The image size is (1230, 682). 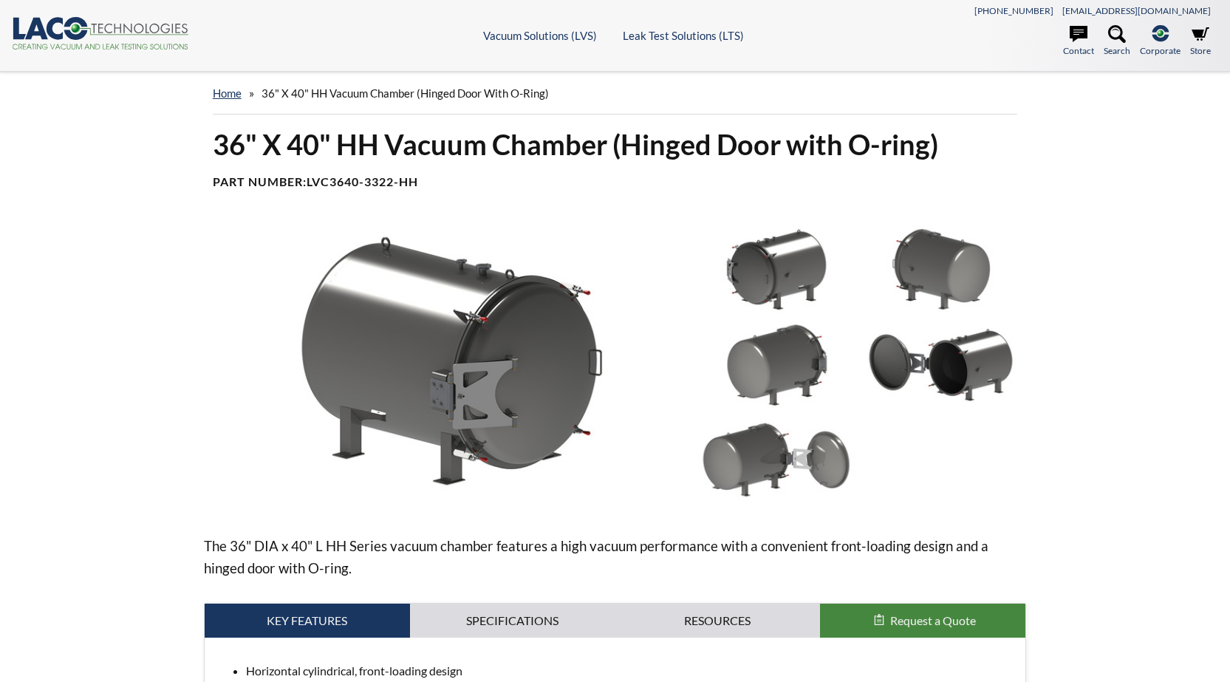 What do you see at coordinates (941, 364) in the screenshot?
I see `img: 36" X 40" HH VACUUM CHAMBER front door open` at bounding box center [941, 364].